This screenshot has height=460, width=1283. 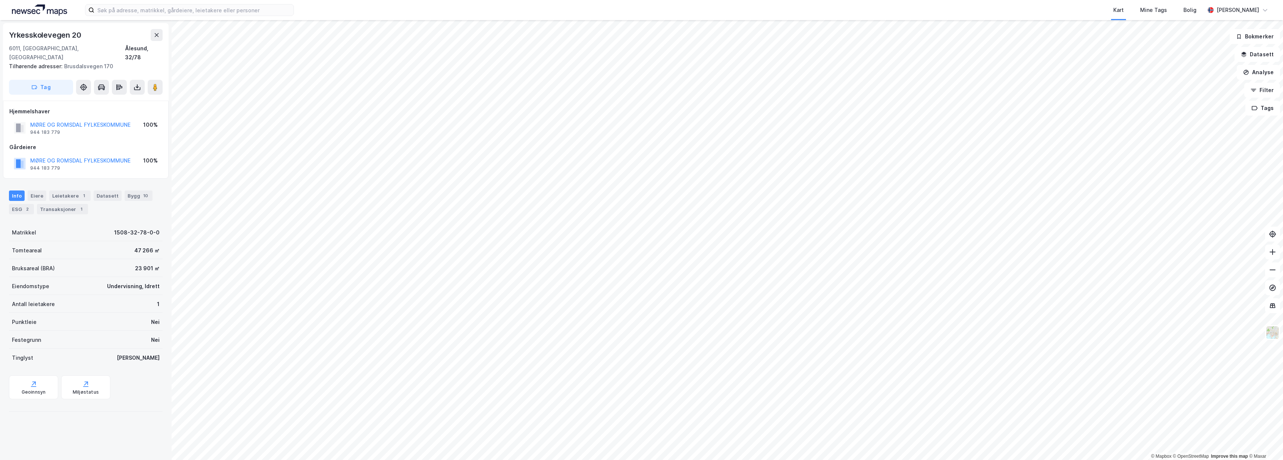 I want to click on a: OpenStreetMap, so click(x=1191, y=456).